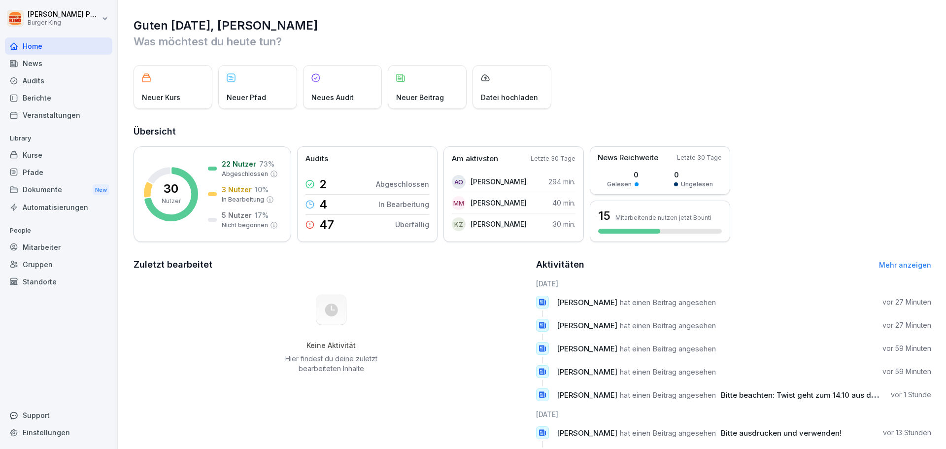 Image resolution: width=946 pixels, height=449 pixels. What do you see at coordinates (59, 80) in the screenshot?
I see `a: Audits` at bounding box center [59, 80].